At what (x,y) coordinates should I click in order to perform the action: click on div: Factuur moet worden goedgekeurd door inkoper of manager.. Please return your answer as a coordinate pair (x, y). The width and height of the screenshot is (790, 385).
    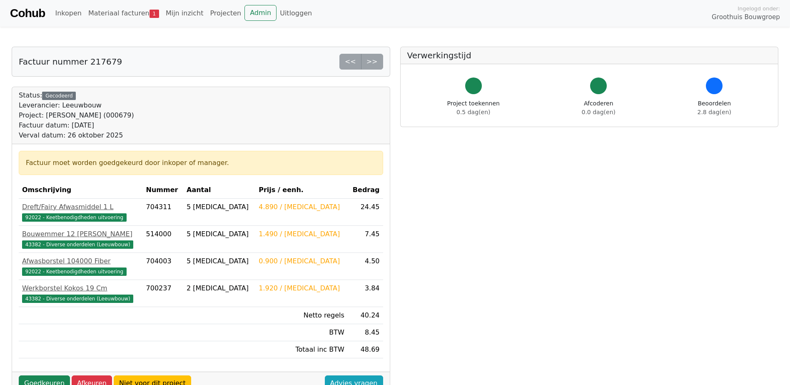
    Looking at the image, I should click on (201, 163).